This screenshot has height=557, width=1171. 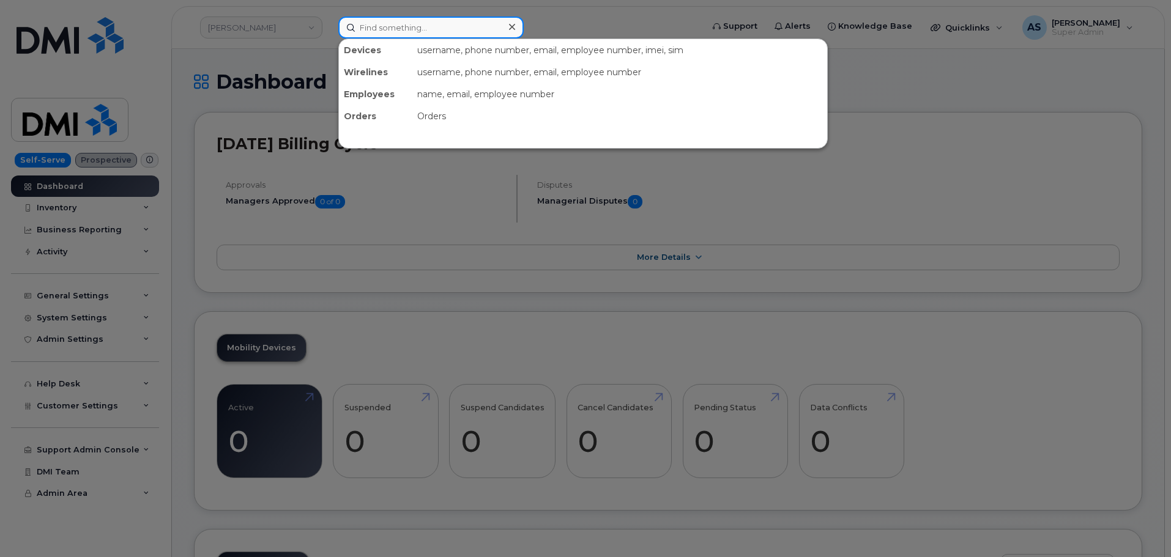 I want to click on div: Devices, so click(x=376, y=50).